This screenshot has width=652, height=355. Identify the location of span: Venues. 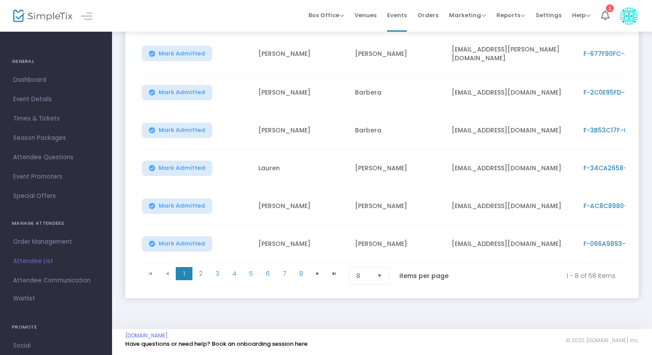
(366, 15).